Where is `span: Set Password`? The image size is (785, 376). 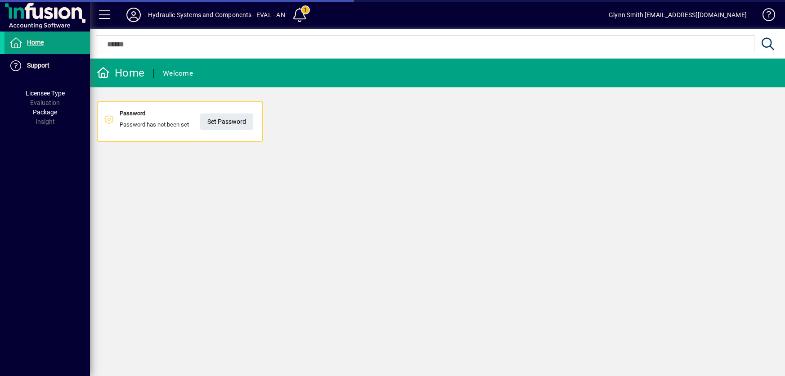 span: Set Password is located at coordinates (227, 121).